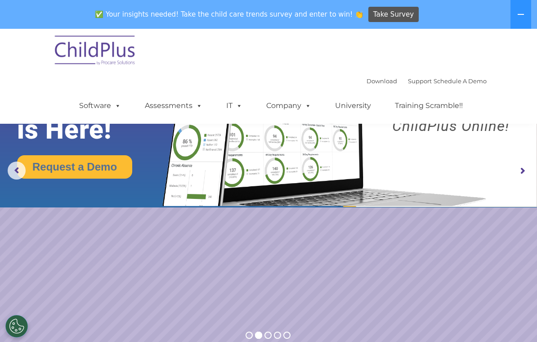 This screenshot has height=342, width=537. Describe the element at coordinates (17, 326) in the screenshot. I see `button: Cookies Settings` at that location.